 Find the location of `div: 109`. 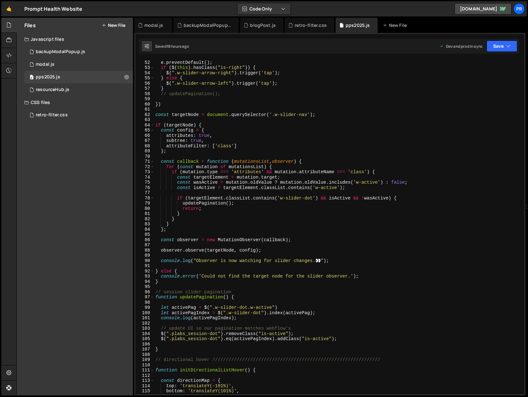

div: 109 is located at coordinates (145, 360).